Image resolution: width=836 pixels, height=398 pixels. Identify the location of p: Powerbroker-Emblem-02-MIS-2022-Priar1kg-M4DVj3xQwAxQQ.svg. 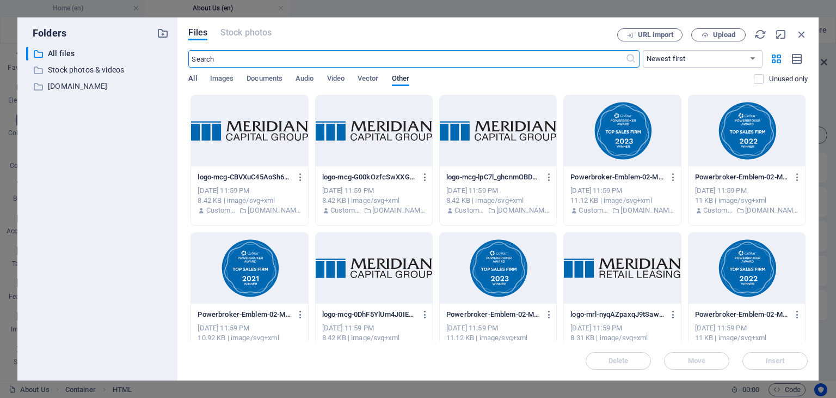
(742, 314).